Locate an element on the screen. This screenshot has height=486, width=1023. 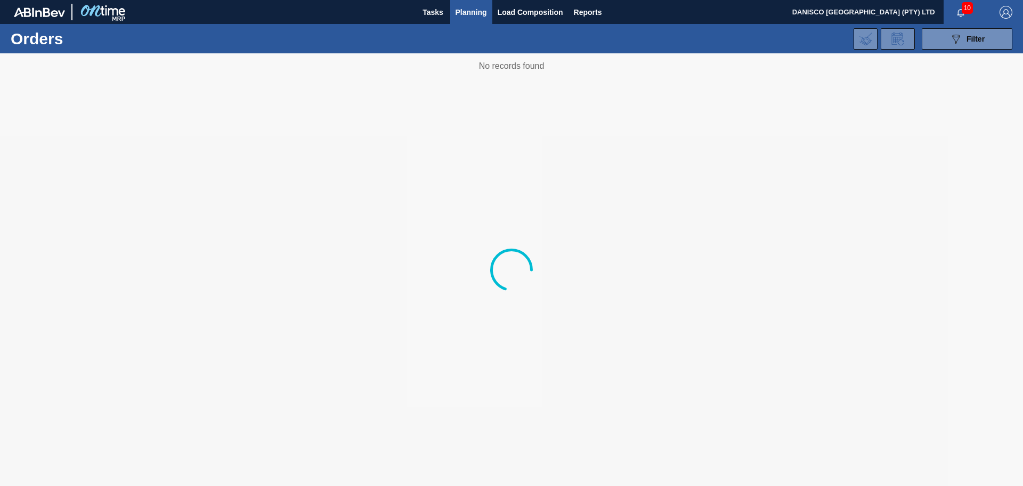
span: Tasks is located at coordinates (433, 12).